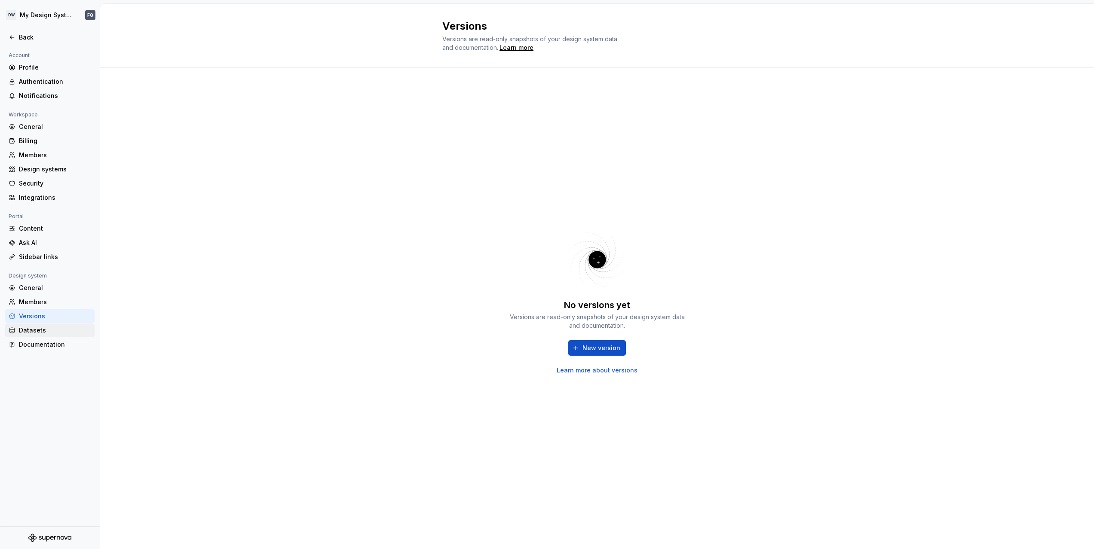 Image resolution: width=1094 pixels, height=549 pixels. I want to click on div: DW, so click(11, 15).